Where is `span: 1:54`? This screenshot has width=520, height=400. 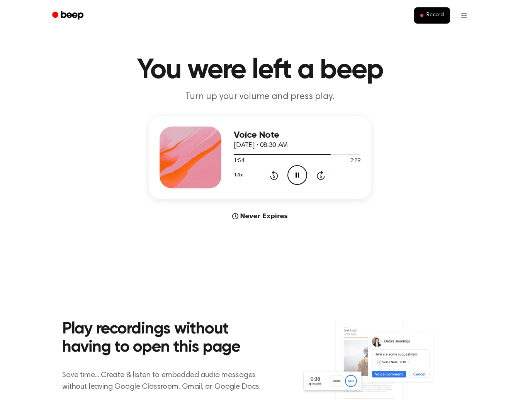 span: 1:54 is located at coordinates (239, 161).